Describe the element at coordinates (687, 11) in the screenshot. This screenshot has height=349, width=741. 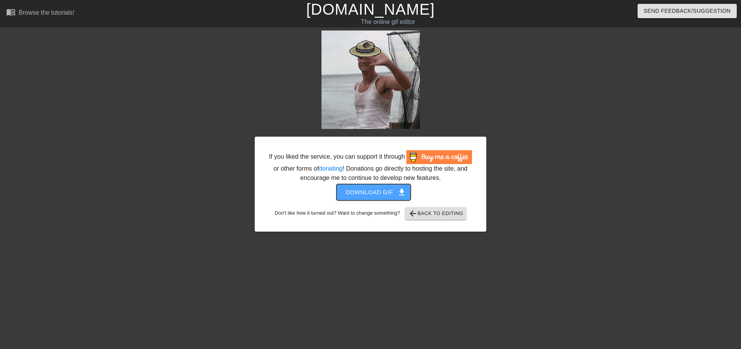
I see `button: Send Feedback/Suggestion` at that location.